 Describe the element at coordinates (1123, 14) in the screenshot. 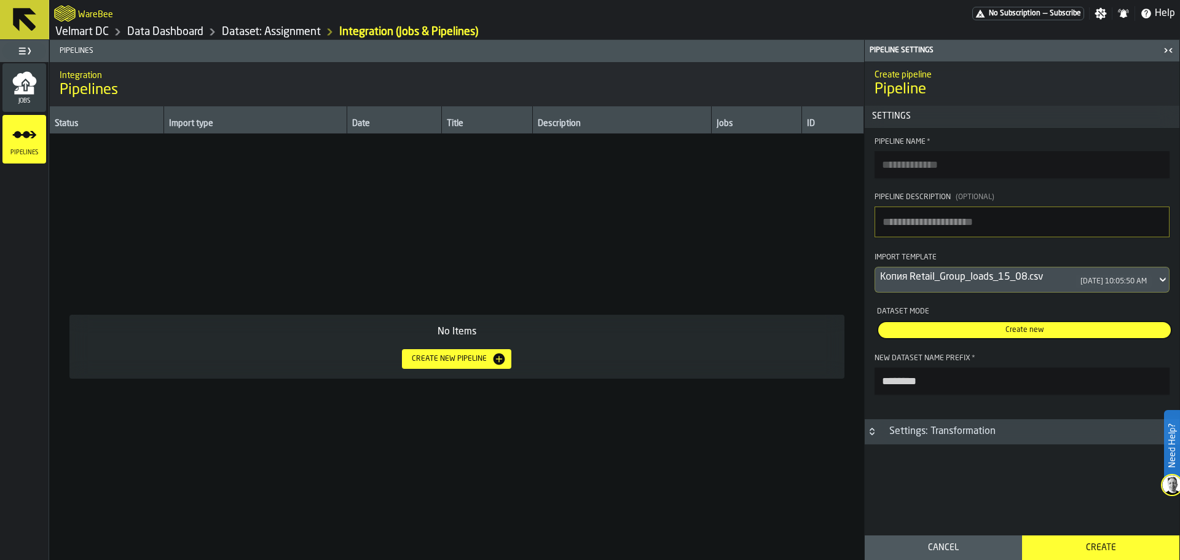

I see `label: button-toggle-Notifications` at that location.